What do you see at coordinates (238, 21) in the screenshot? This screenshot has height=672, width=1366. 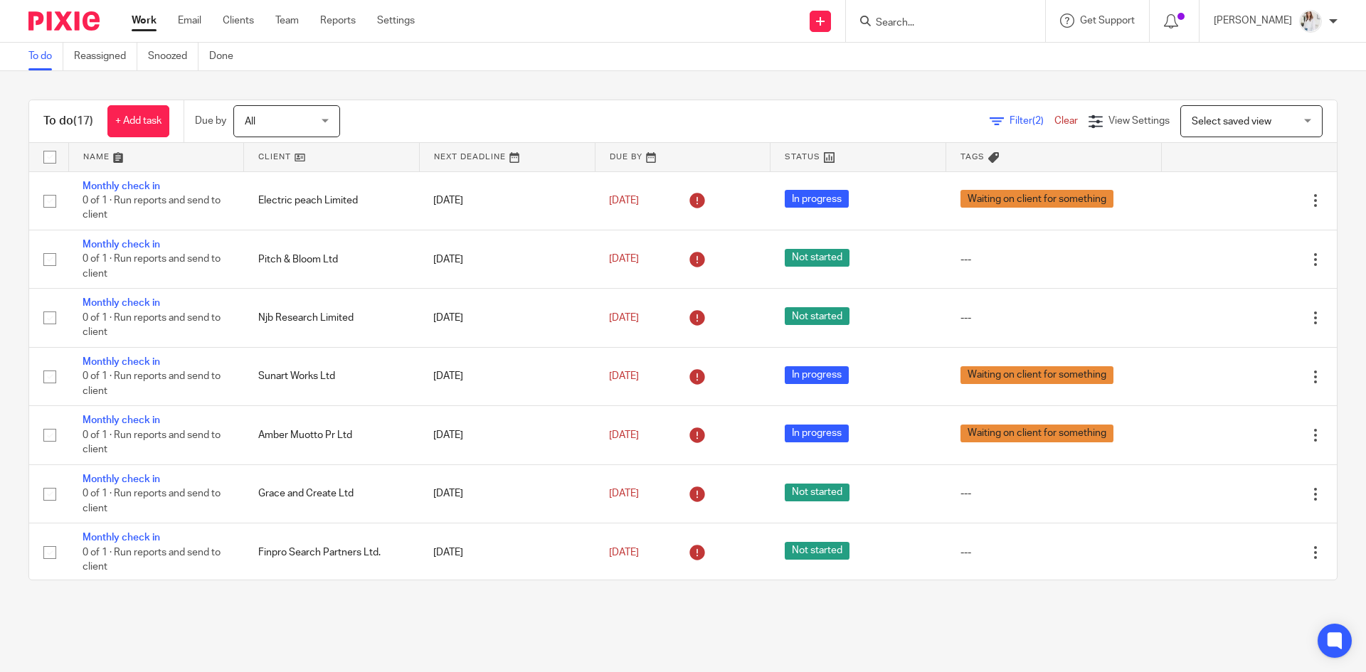 I see `a: Clients` at bounding box center [238, 21].